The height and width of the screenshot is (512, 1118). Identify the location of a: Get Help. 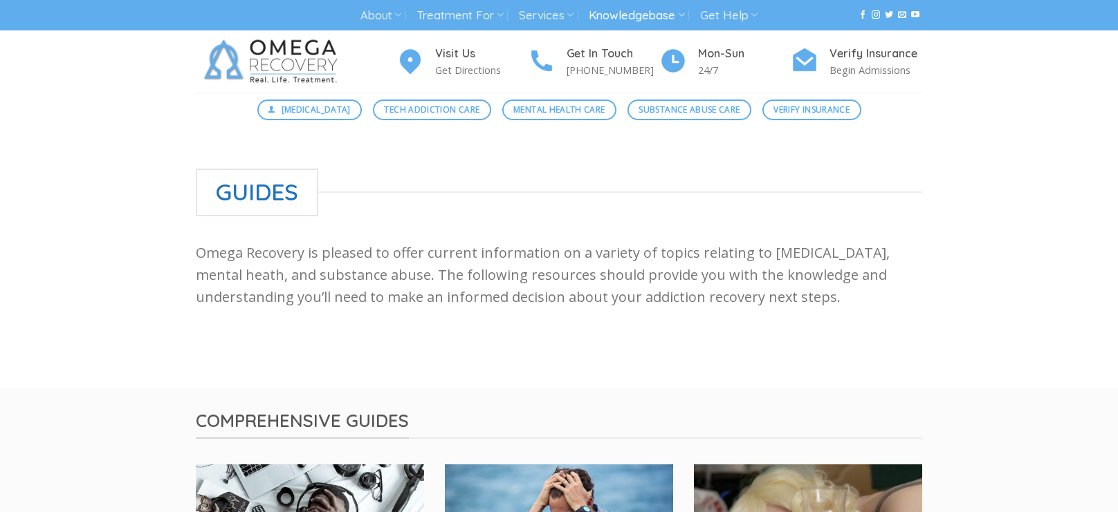
(728, 15).